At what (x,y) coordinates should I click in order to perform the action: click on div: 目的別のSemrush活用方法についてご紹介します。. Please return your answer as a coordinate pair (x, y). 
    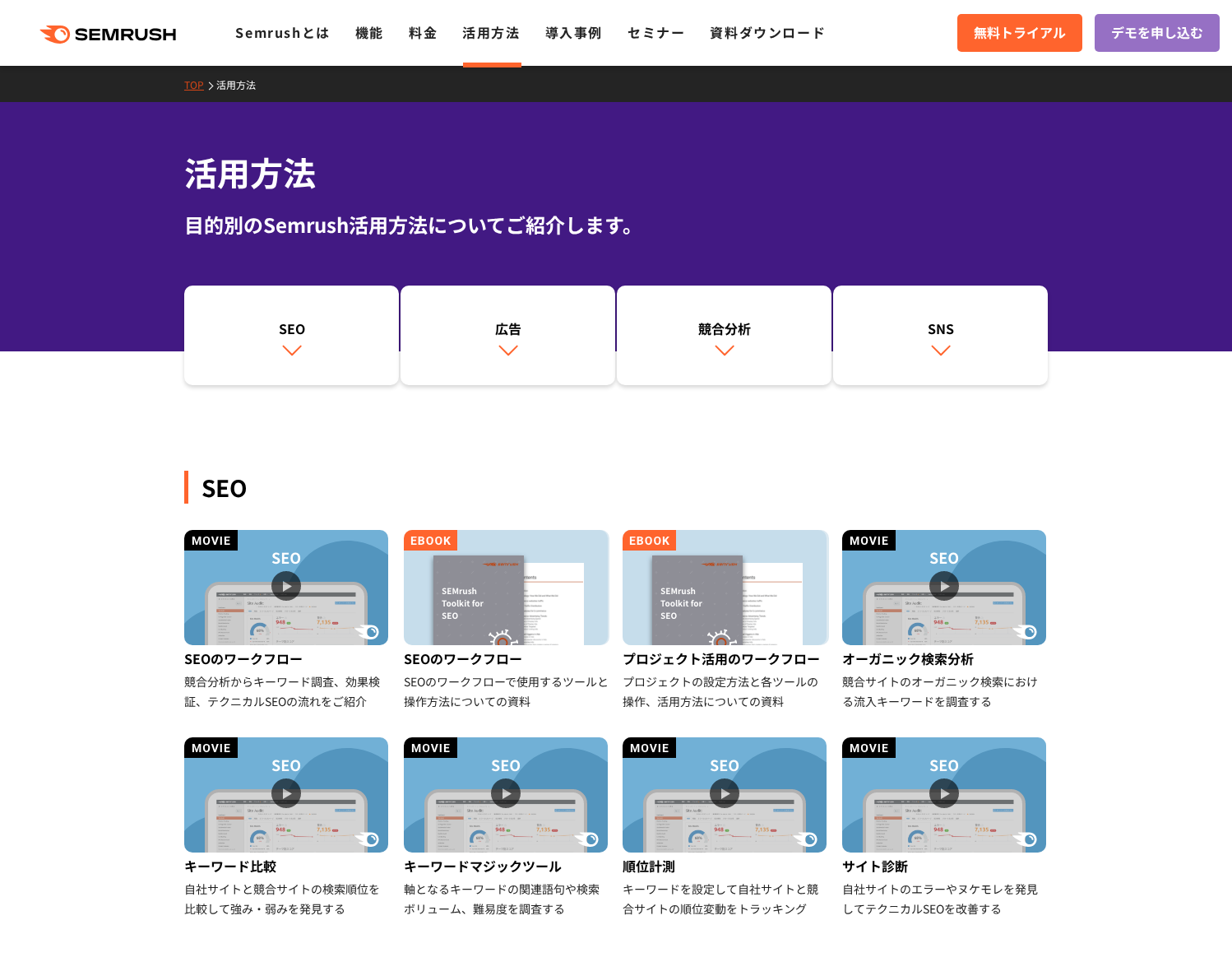
    Looking at the image, I should click on (616, 224).